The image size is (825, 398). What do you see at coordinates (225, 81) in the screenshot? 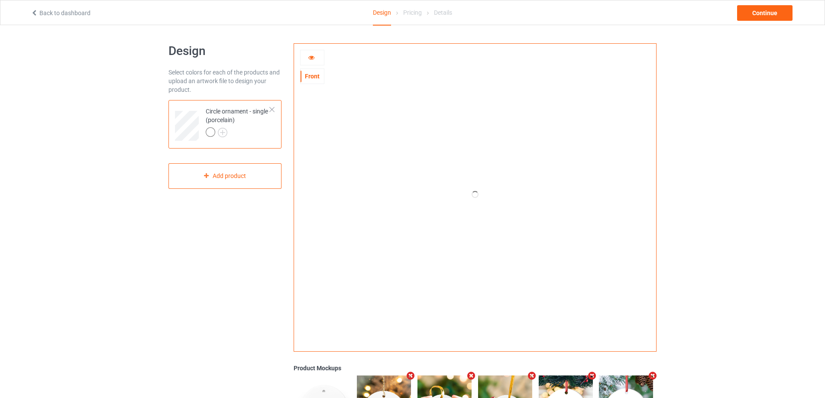
I see `div: Select colors for each of the products and upload an artwork file to design your product.` at bounding box center [225, 81].